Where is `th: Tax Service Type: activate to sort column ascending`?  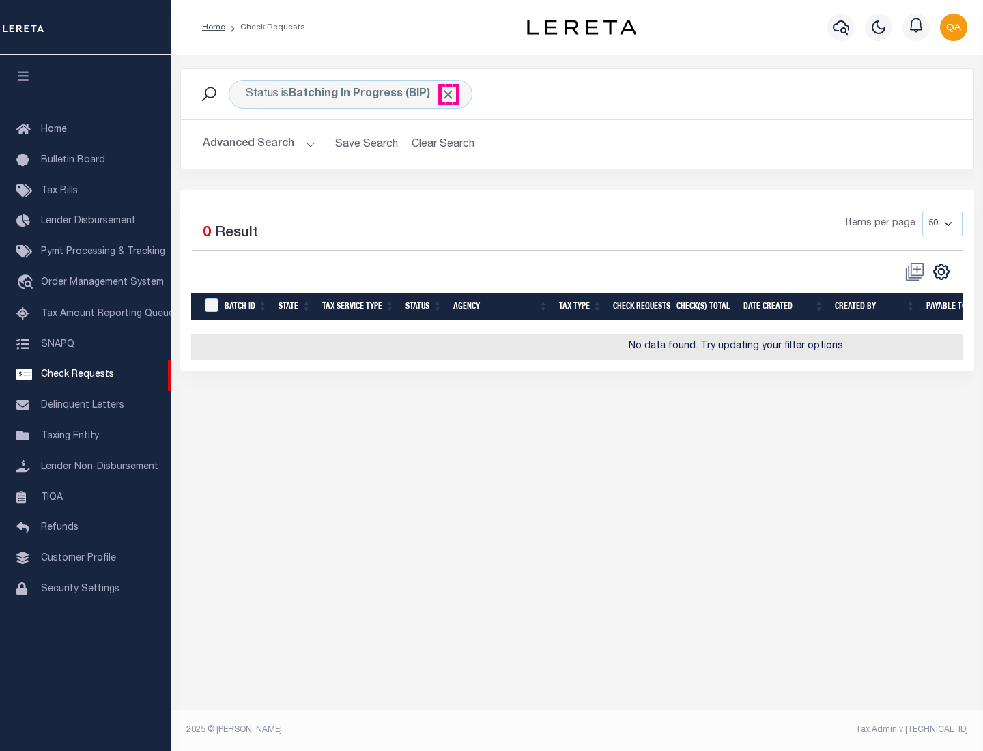 th: Tax Service Type: activate to sort column ascending is located at coordinates (358, 306).